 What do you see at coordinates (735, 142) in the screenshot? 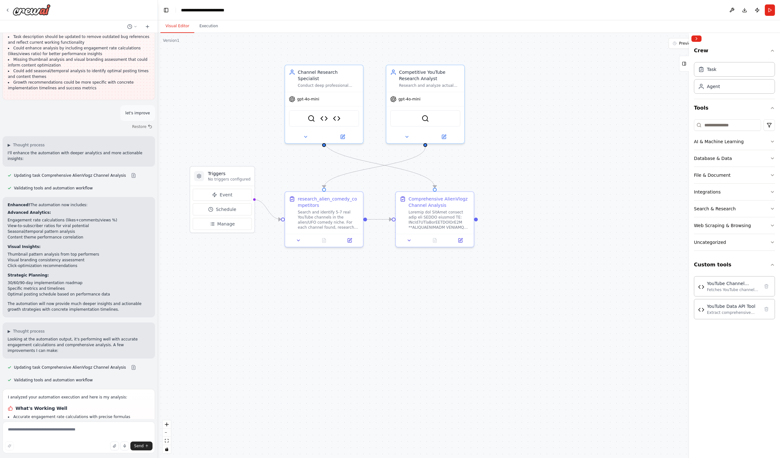
I see `button: AI & Machine Learning` at bounding box center [735, 142].